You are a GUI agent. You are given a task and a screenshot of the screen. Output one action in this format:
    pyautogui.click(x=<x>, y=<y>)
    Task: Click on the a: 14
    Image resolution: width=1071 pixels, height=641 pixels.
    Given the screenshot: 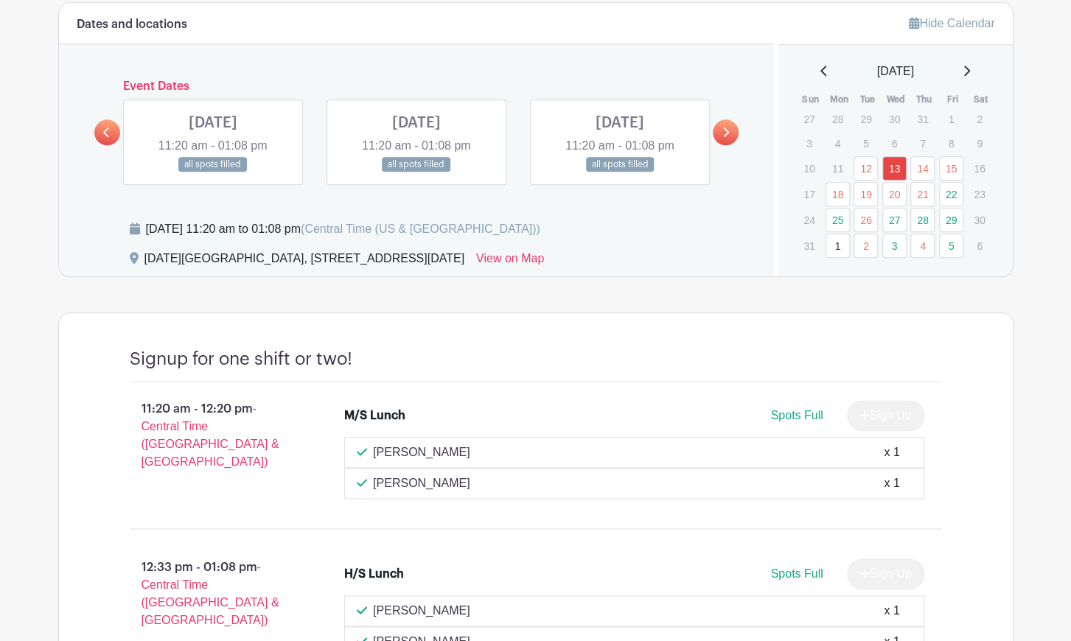 What is the action you would take?
    pyautogui.click(x=922, y=168)
    